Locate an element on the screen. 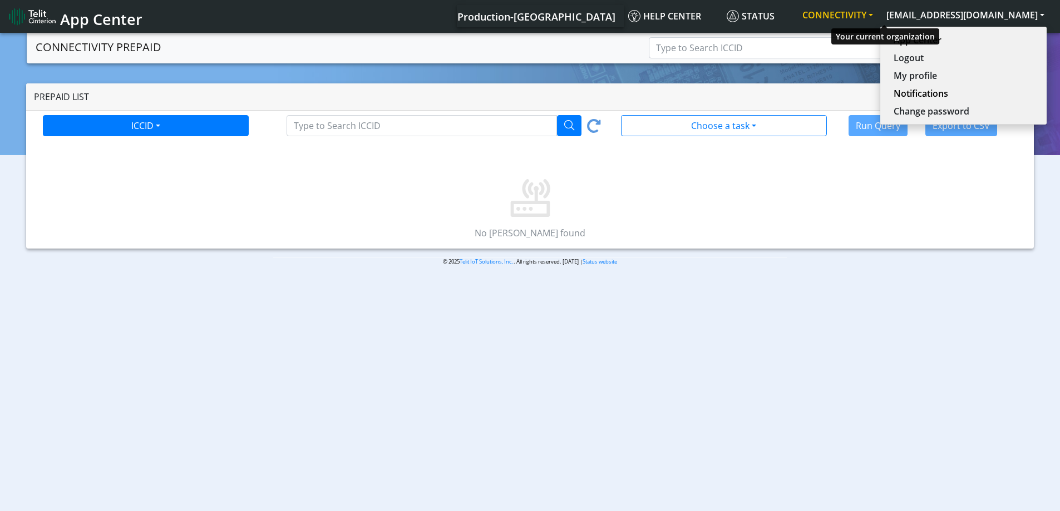  a: Telit IoT Solutions, Inc. is located at coordinates (486, 262).